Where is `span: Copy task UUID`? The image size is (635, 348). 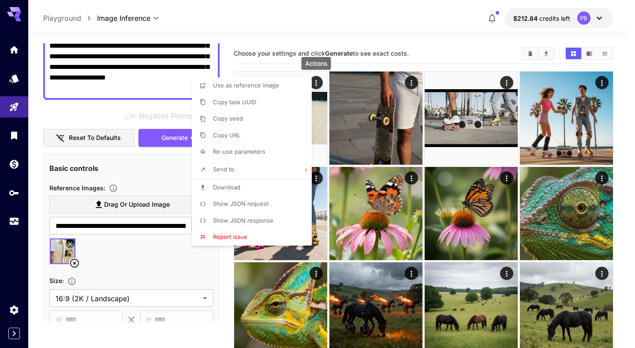
span: Copy task UUID is located at coordinates (235, 102).